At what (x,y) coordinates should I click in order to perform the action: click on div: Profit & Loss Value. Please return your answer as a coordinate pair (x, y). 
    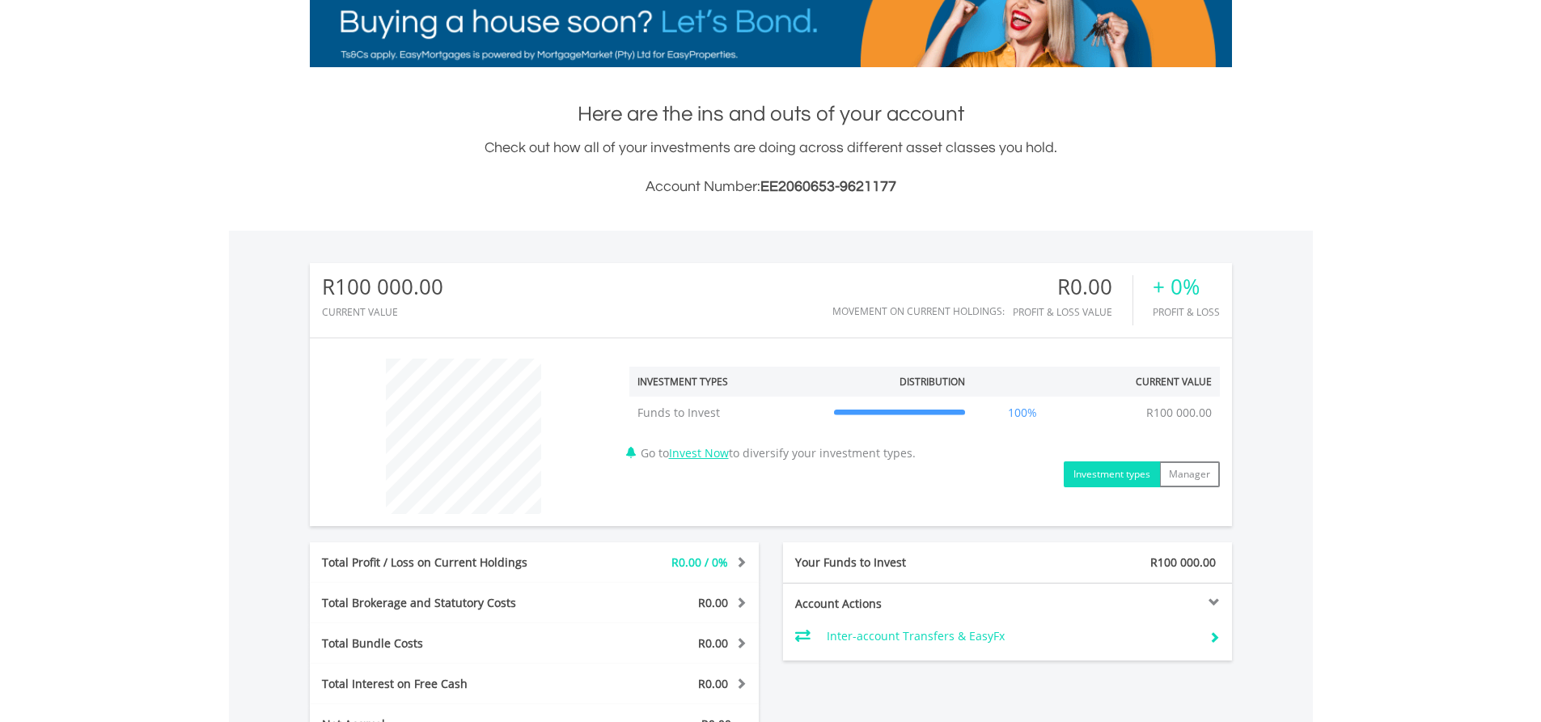
    Looking at the image, I should click on (1073, 311).